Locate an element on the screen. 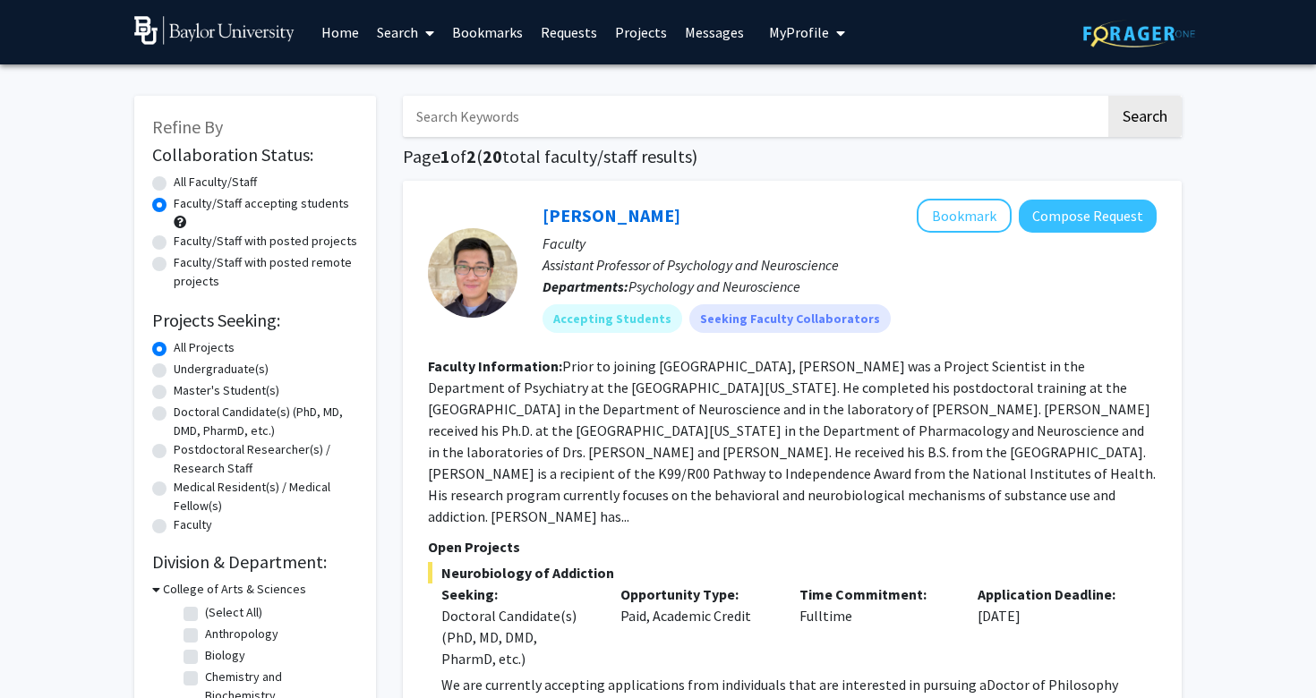 Image resolution: width=1316 pixels, height=698 pixels. p: Open Projects is located at coordinates (792, 547).